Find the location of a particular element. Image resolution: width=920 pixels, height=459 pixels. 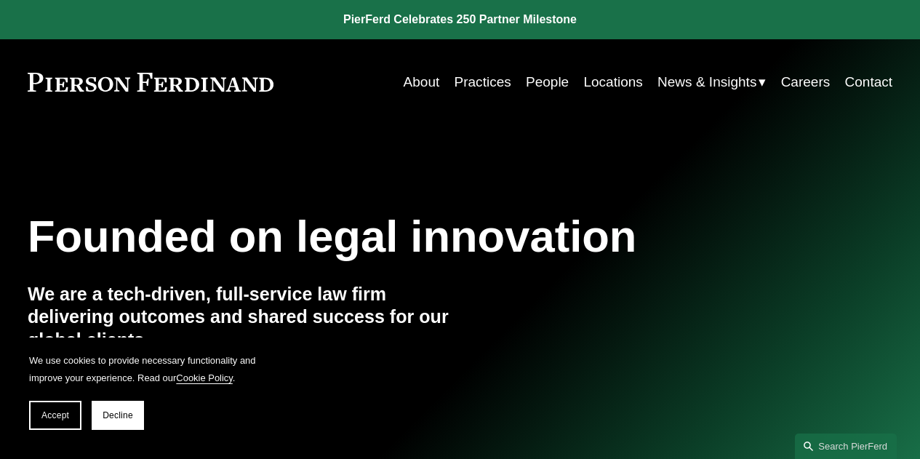

a: Contact is located at coordinates (869, 82).